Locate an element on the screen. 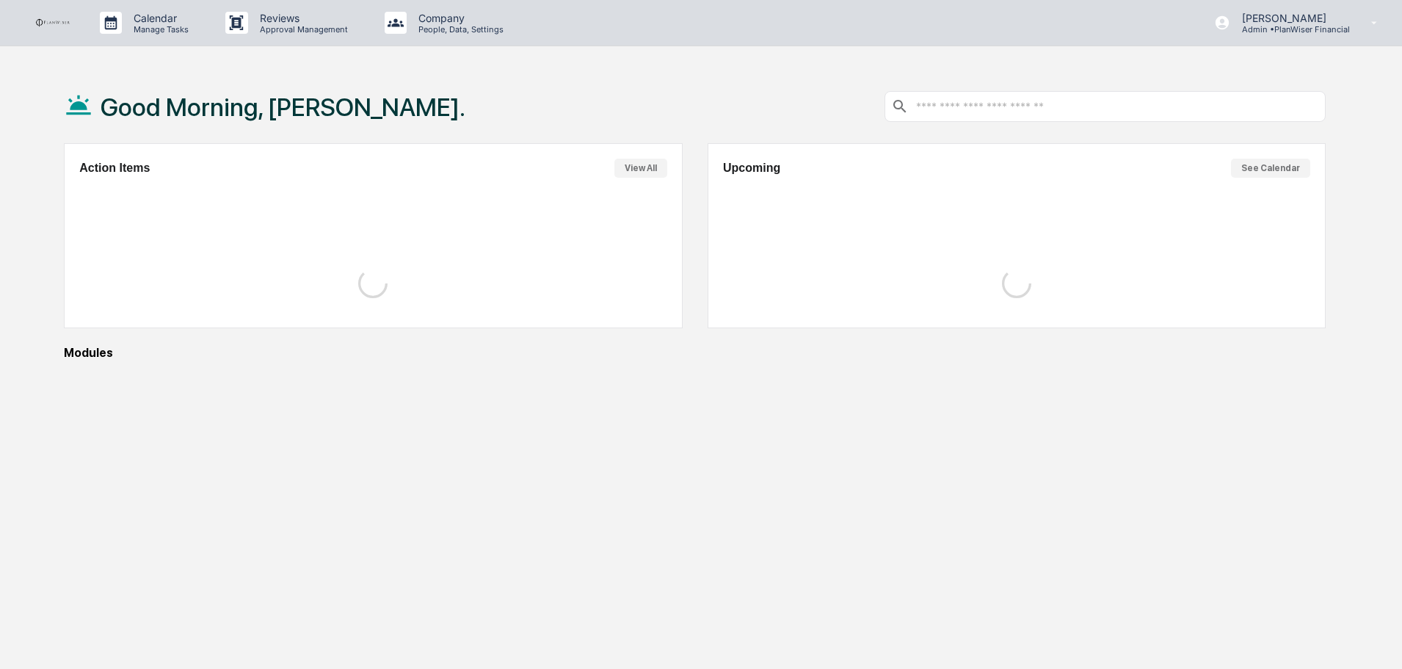 The image size is (1402, 669). h2: Action Items is located at coordinates (115, 168).